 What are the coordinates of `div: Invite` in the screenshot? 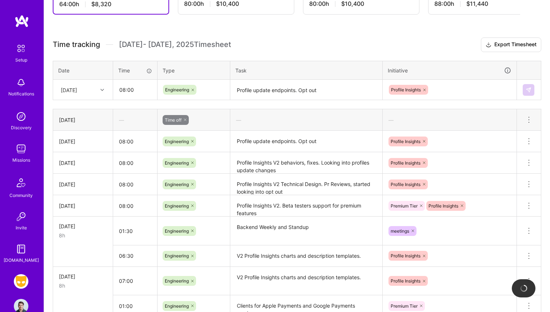 It's located at (21, 228).